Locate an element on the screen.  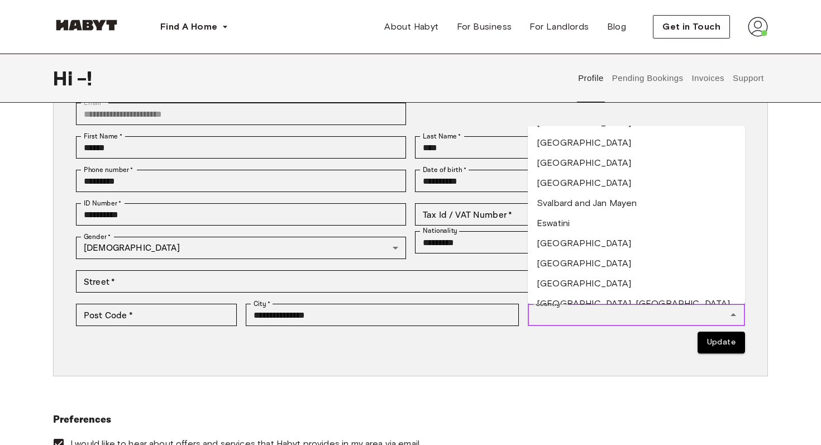
button: Find A Home is located at coordinates (194, 27).